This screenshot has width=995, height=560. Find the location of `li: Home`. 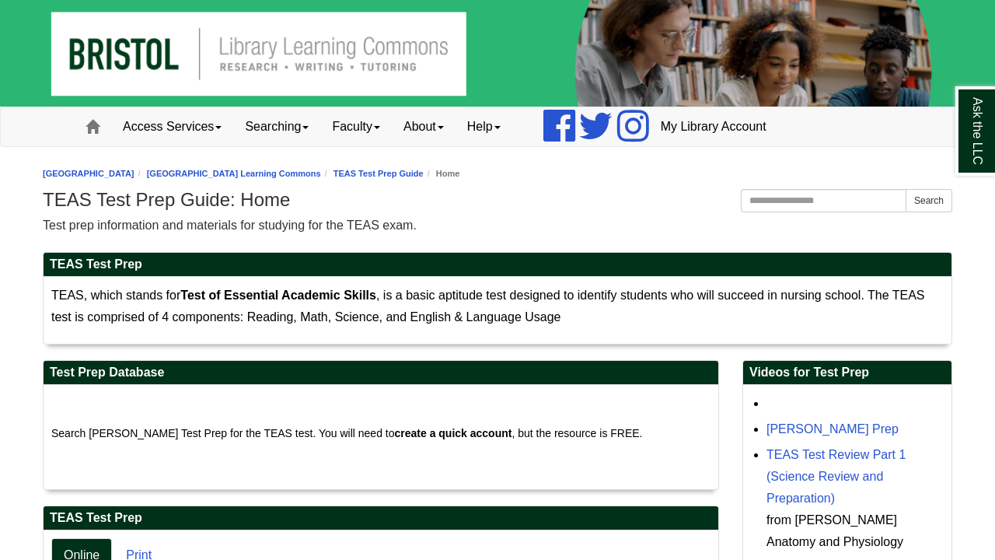

li: Home is located at coordinates (442, 173).